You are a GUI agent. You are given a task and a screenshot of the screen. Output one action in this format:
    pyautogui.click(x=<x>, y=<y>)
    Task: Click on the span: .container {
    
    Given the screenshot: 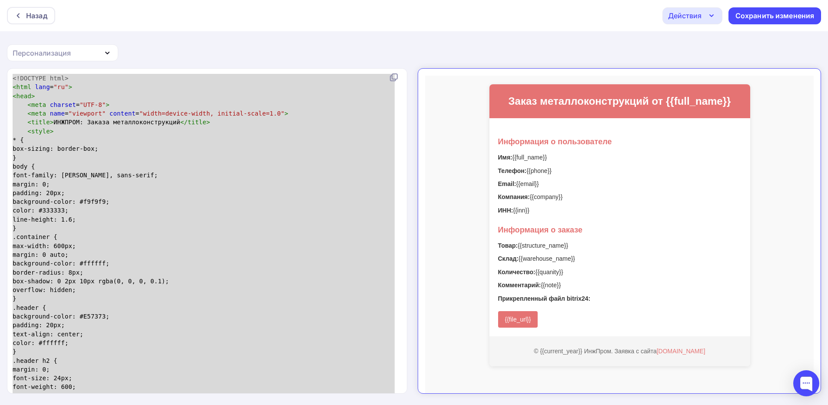 What is the action you would take?
    pyautogui.click(x=35, y=237)
    